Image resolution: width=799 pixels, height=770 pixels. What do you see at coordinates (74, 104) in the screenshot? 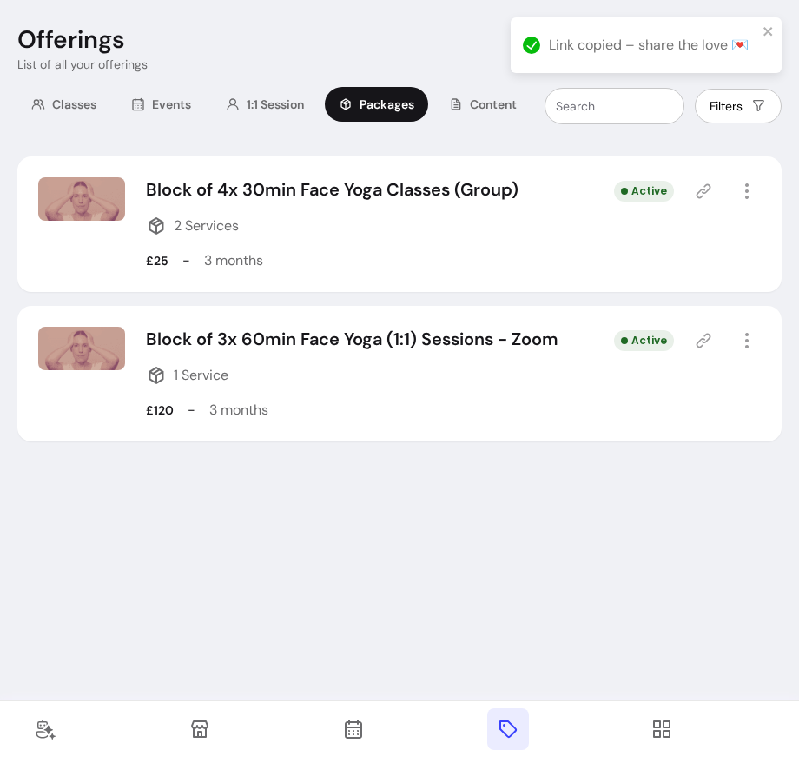
I see `span: Classes` at bounding box center [74, 104].